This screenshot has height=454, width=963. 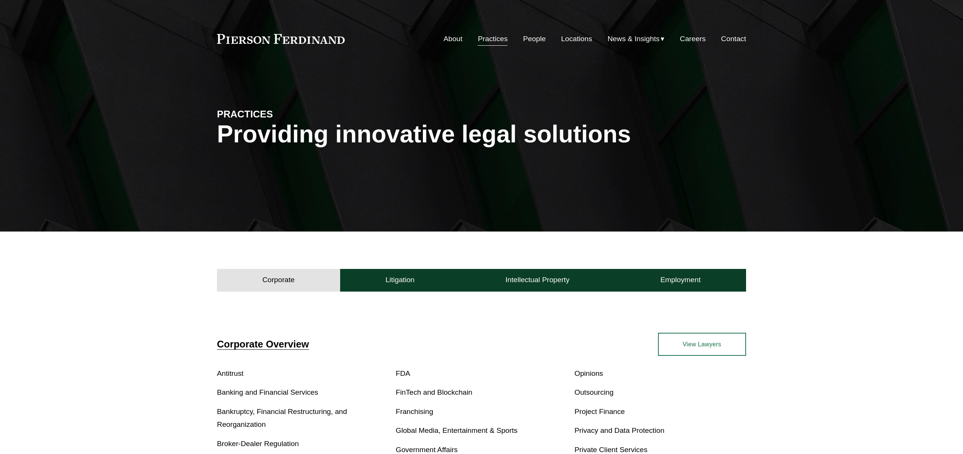 I want to click on a: Antitrust, so click(x=230, y=373).